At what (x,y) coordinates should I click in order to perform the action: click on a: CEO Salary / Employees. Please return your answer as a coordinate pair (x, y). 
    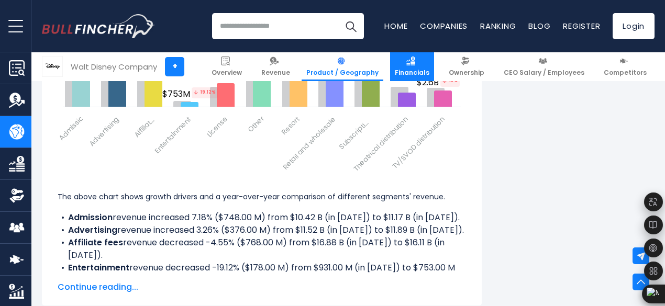
    Looking at the image, I should click on (544, 66).